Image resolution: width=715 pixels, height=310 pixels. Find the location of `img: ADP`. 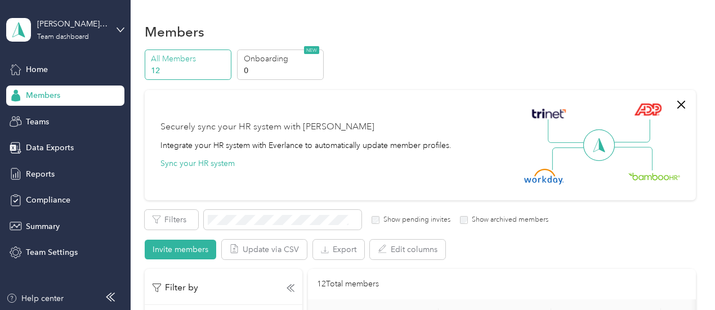

img: ADP is located at coordinates (648, 109).